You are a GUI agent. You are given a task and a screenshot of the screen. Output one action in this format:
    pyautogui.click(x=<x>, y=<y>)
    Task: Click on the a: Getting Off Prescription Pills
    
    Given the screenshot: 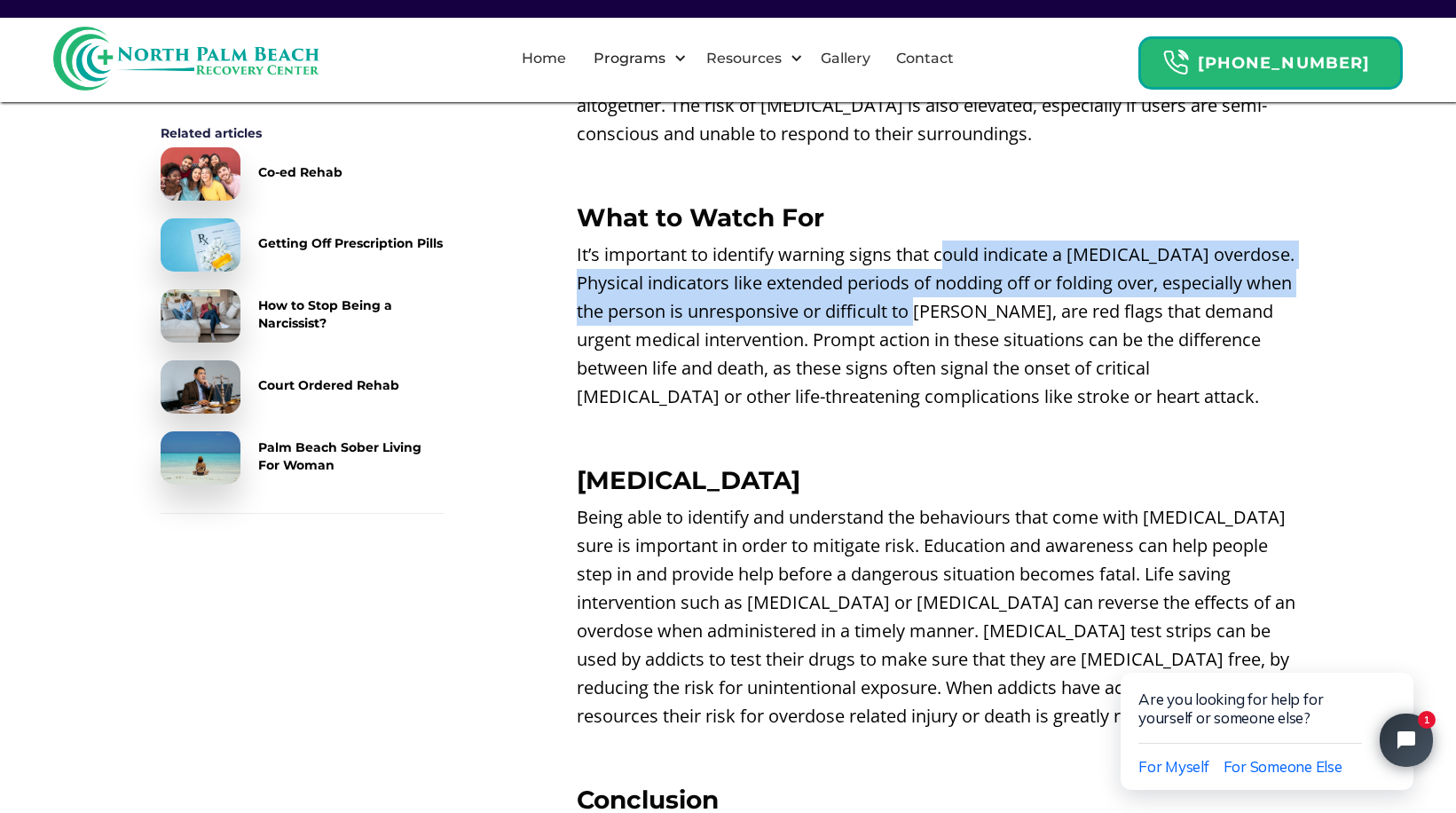 What is the action you would take?
    pyautogui.click(x=303, y=245)
    